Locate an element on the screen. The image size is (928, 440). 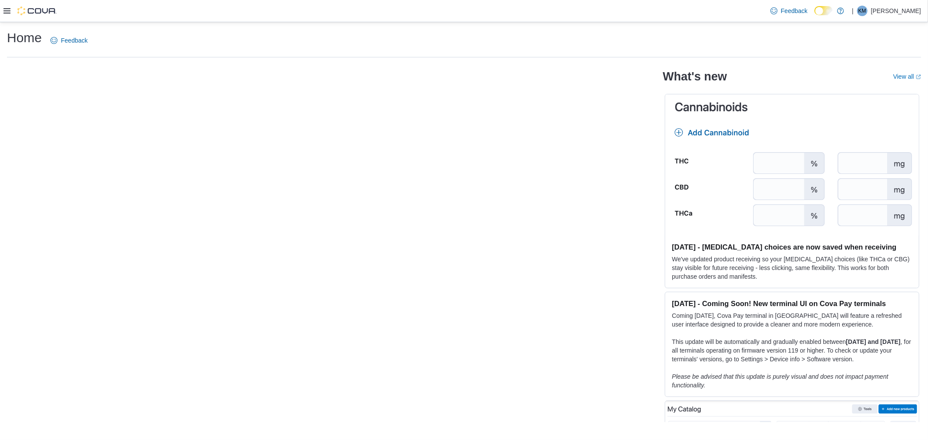
span: KM is located at coordinates (863, 11).